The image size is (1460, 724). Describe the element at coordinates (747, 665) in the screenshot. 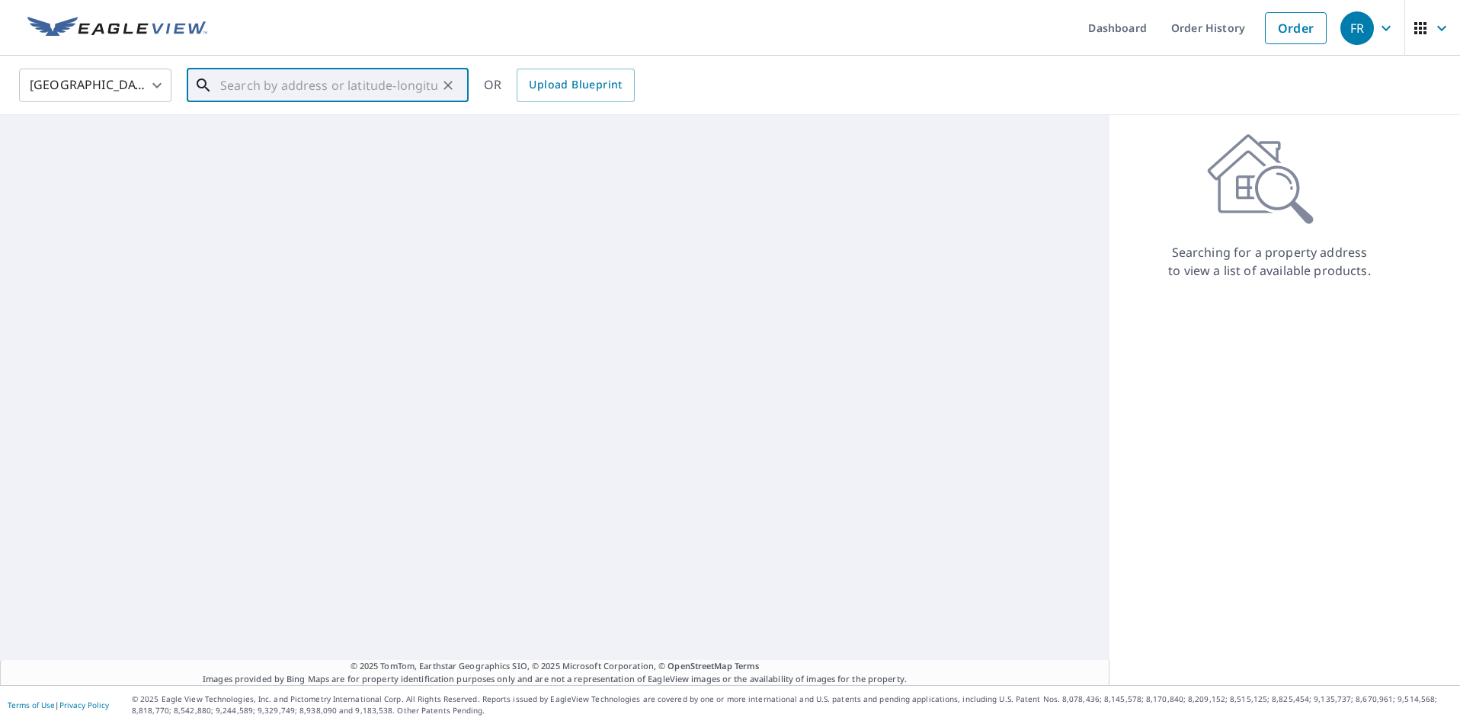

I see `a: Terms` at that location.